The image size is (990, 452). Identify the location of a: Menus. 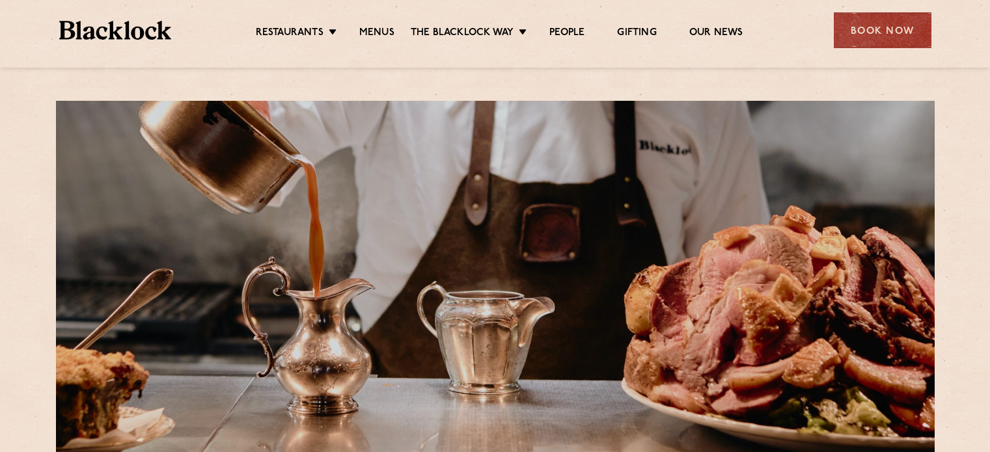
(377, 34).